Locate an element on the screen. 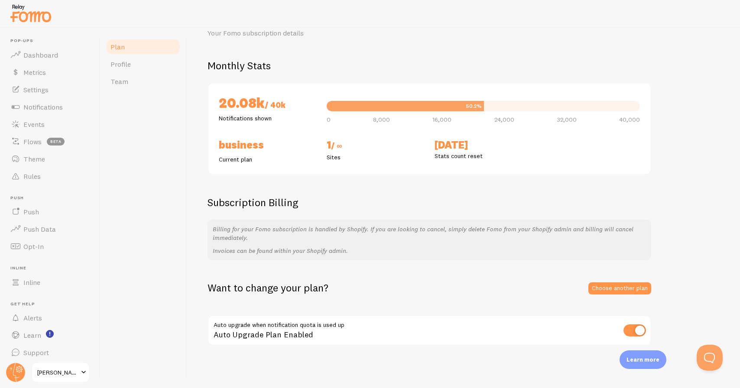 This screenshot has height=388, width=740. span: Opt-In is located at coordinates (33, 246).